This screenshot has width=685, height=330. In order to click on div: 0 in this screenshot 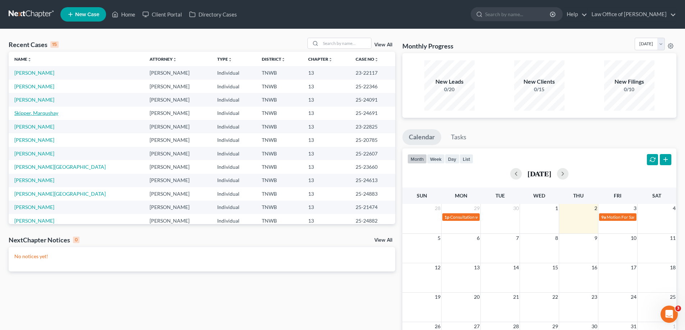, I will do `click(76, 240)`.